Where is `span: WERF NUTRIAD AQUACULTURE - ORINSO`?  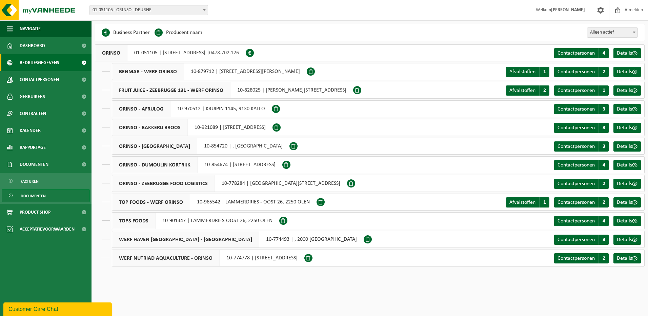 span: WERF NUTRIAD AQUACULTURE - ORINSO is located at coordinates (166, 258).